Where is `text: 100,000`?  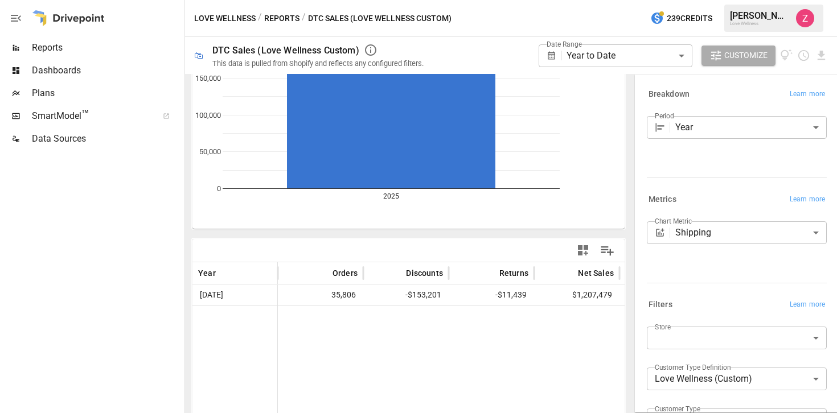
text: 100,000 is located at coordinates (208, 115).